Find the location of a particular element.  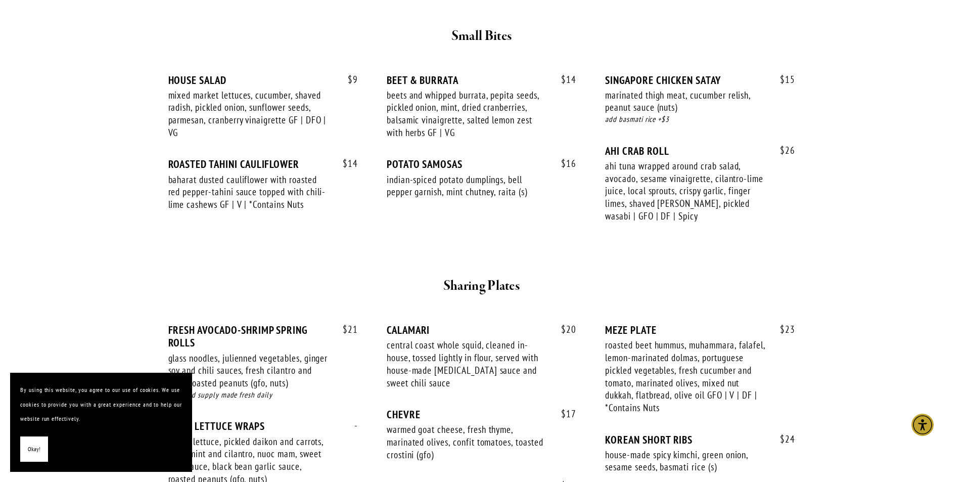

div: KOREAN SHORT RIBS is located at coordinates (700, 439).